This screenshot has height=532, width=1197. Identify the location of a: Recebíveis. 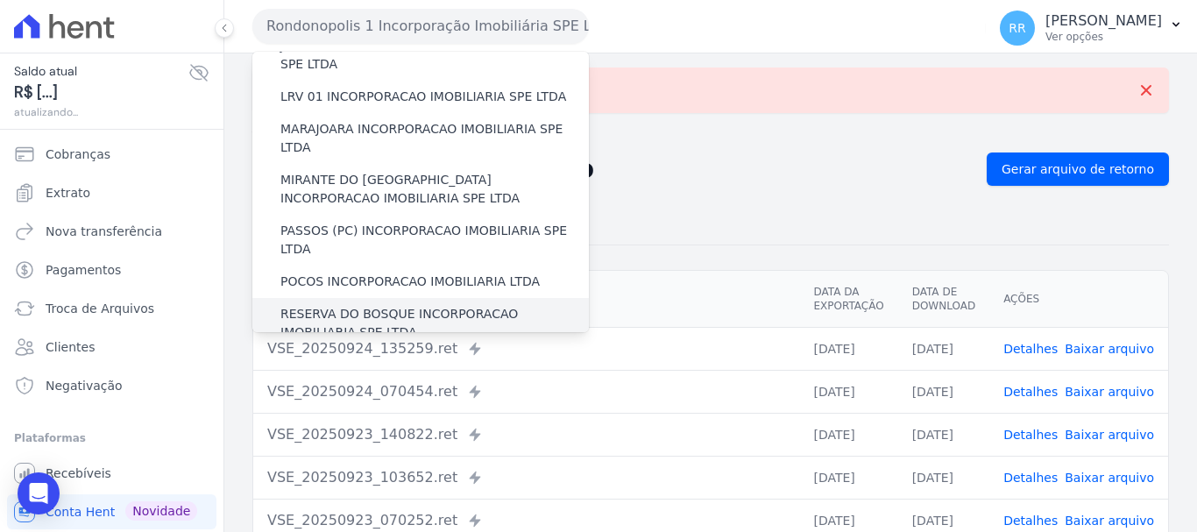
(111, 473).